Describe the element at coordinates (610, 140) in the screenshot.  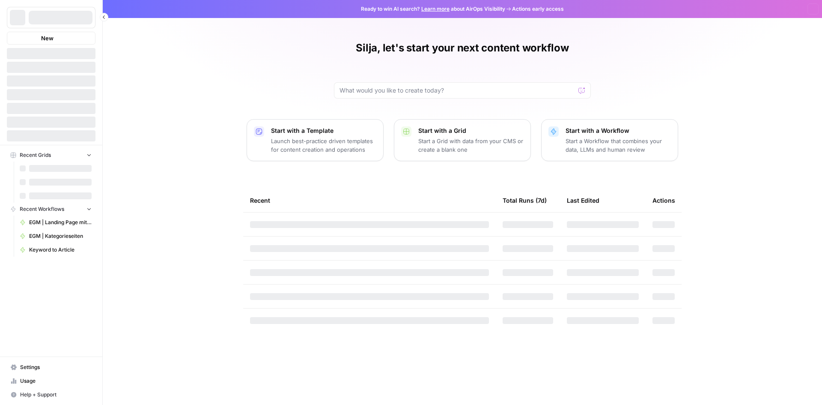
I see `button: Start with a WorkflowStart a Workflow that combines your data, LLMs and human review` at that location.